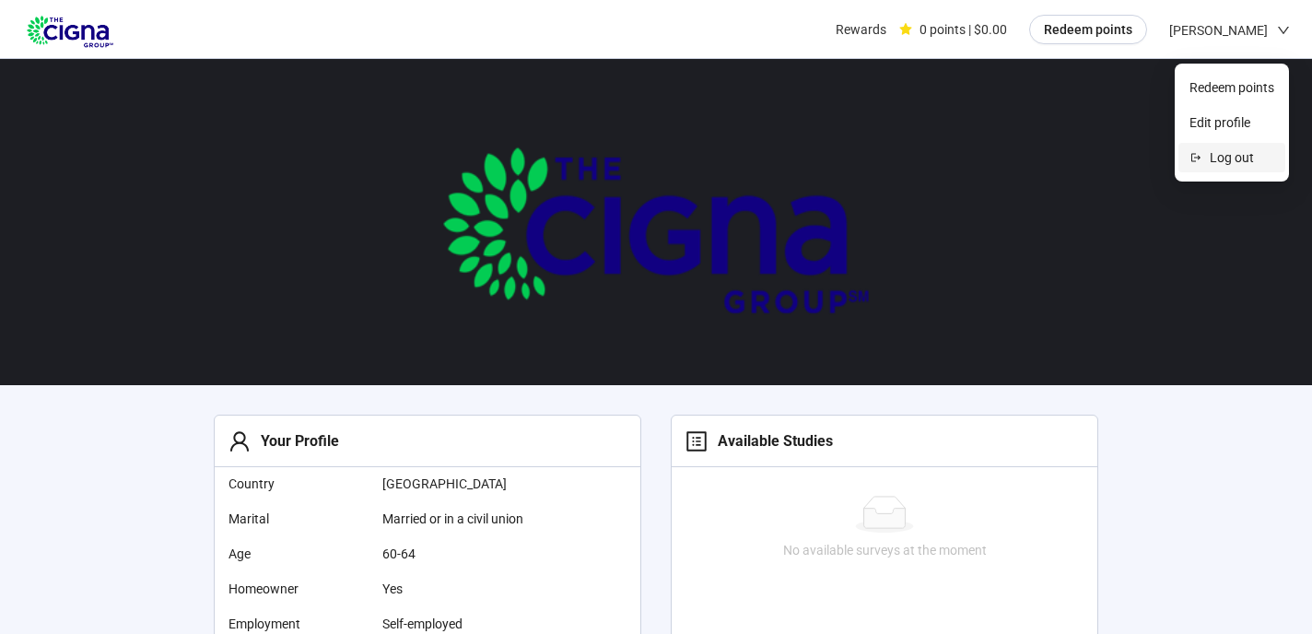 This screenshot has width=1312, height=634. What do you see at coordinates (474, 519) in the screenshot?
I see `span: Married or in a civil union` at bounding box center [474, 519].